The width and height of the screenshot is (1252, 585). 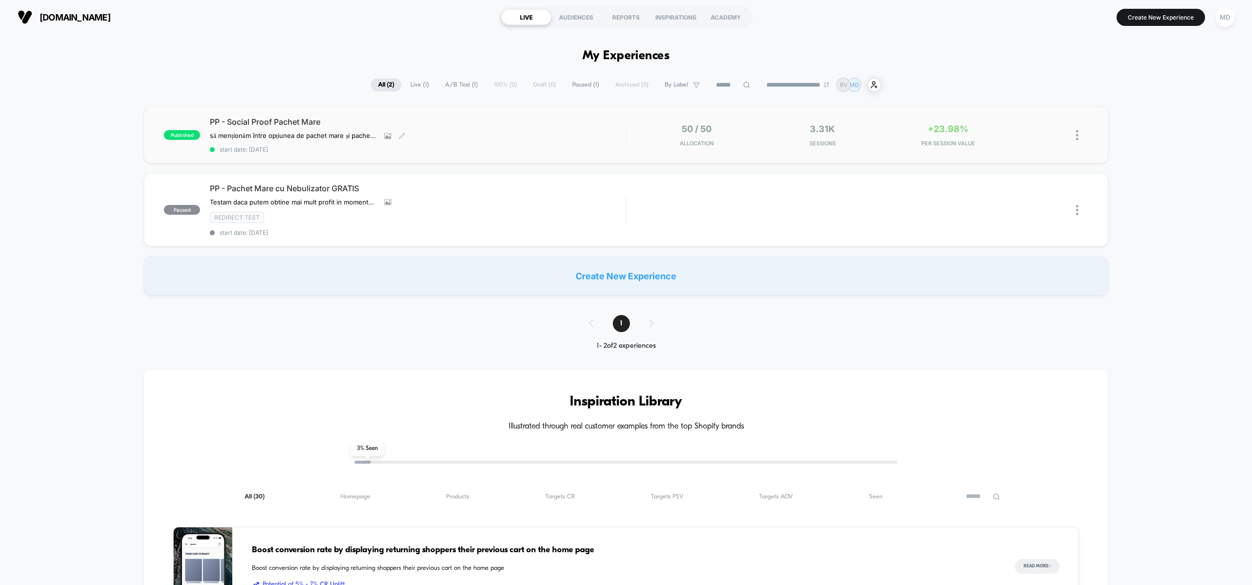 What do you see at coordinates (948, 143) in the screenshot?
I see `span: PER SESSION VALUE` at bounding box center [948, 143].